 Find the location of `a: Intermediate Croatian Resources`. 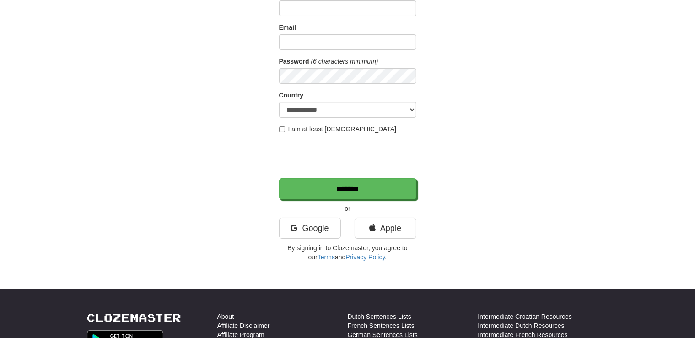

a: Intermediate Croatian Resources is located at coordinates (524, 316).